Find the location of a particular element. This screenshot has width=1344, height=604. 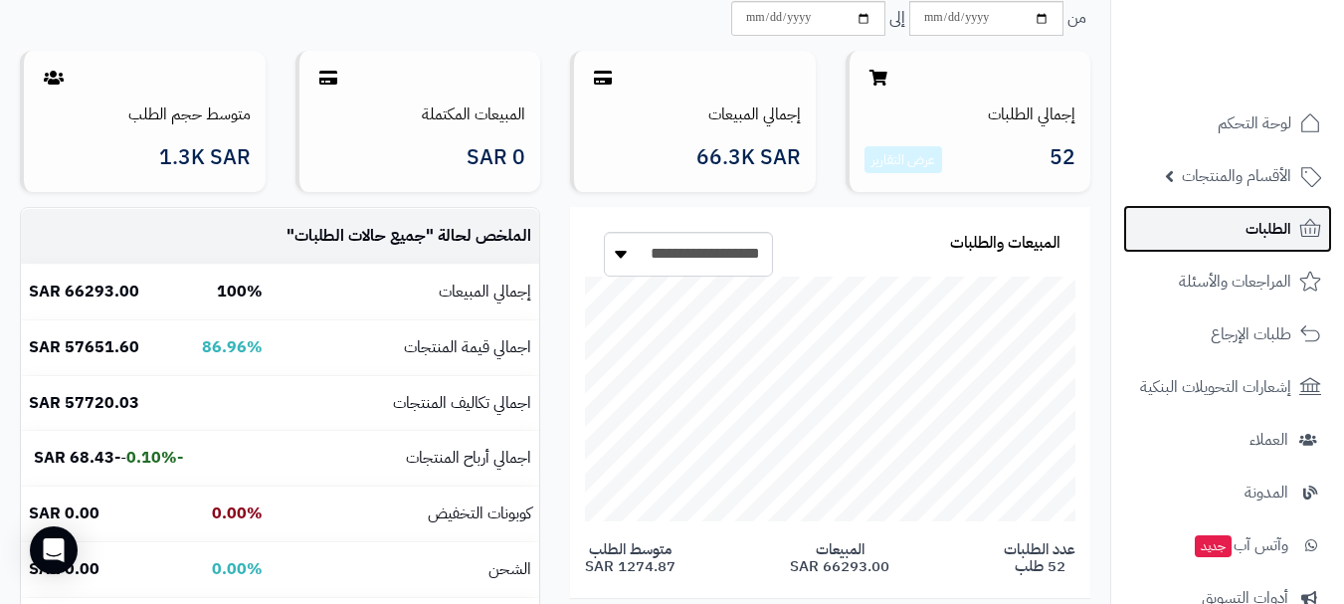

a: عرض التقارير is located at coordinates (903, 159).